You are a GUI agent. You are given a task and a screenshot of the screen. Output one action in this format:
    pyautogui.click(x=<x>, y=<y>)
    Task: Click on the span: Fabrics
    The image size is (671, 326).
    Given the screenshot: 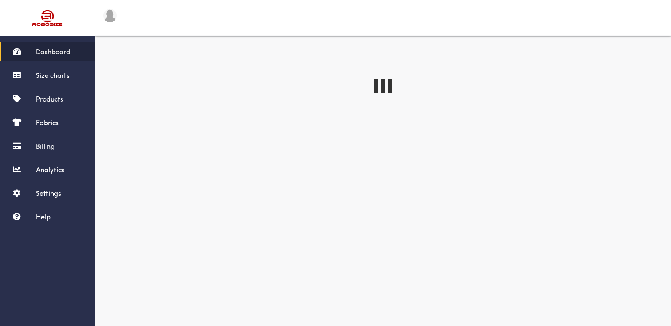 What is the action you would take?
    pyautogui.click(x=47, y=123)
    